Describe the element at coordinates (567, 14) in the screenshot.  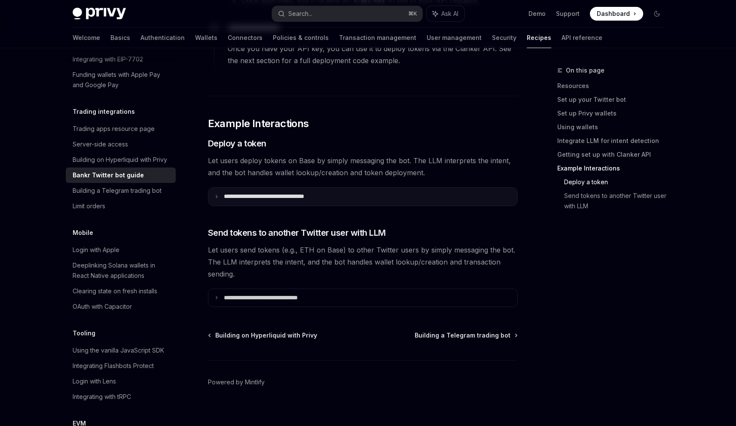
I see `a: Support` at that location.